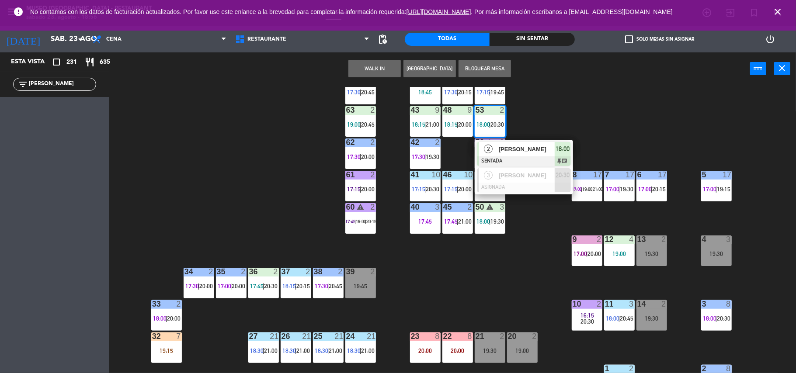 This screenshot has height=373, width=796. What do you see at coordinates (62, 84) in the screenshot?
I see `input: Filtrar por nombre...` at bounding box center [62, 84].